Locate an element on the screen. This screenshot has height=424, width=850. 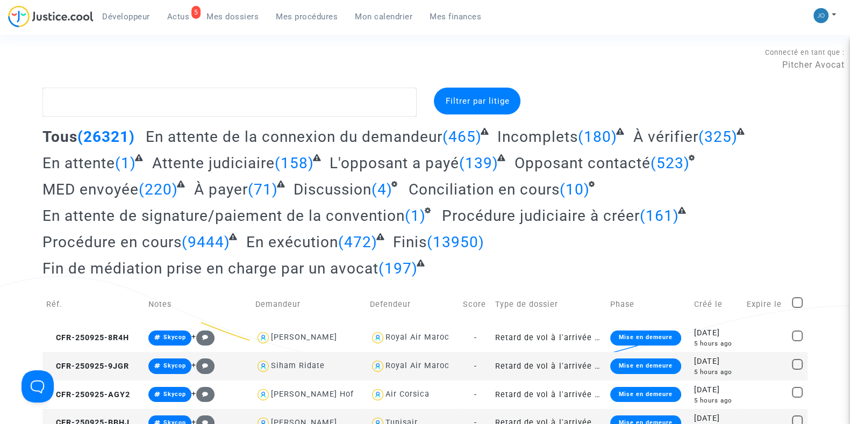
td: Notes is located at coordinates (198, 304).